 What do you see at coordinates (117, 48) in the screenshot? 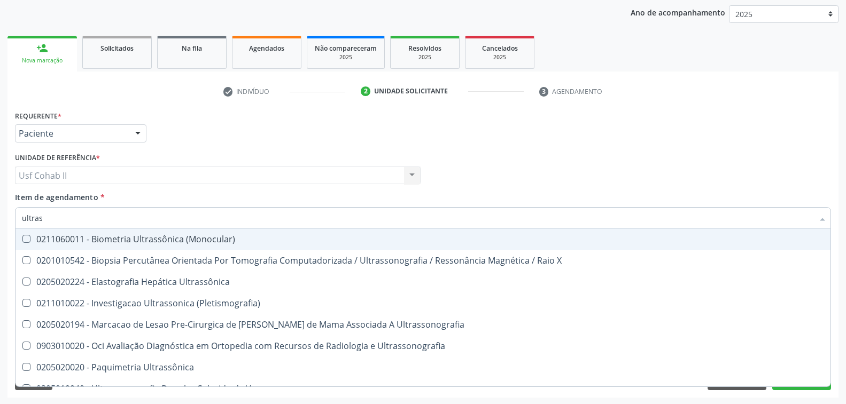
I see `span: Solicitados` at bounding box center [117, 48].